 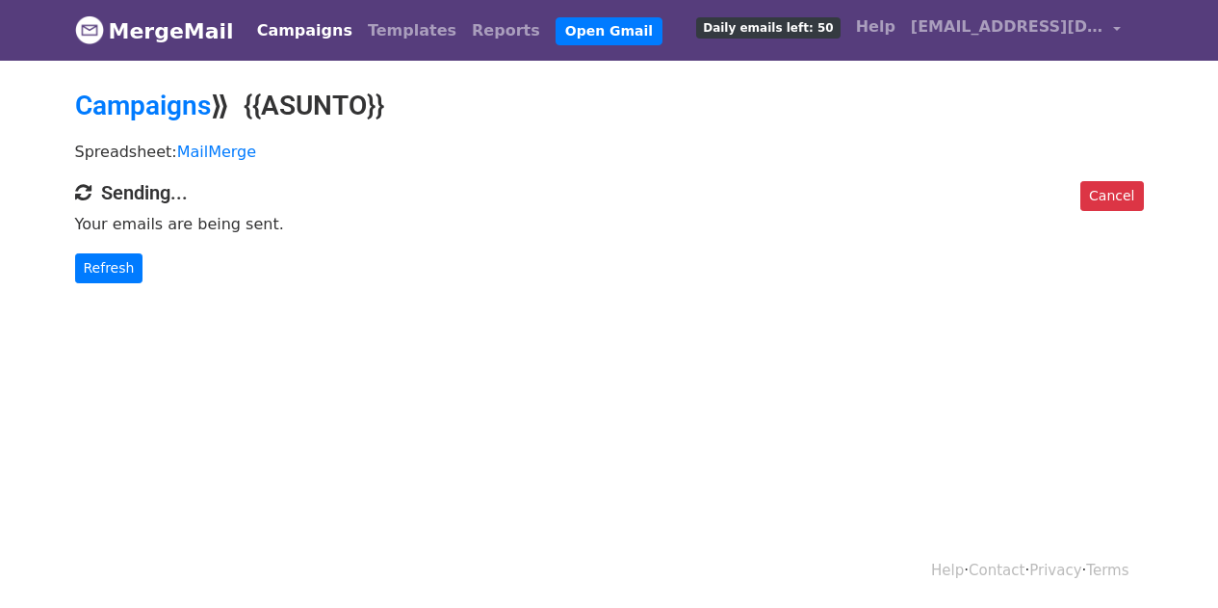 I want to click on a: MailMerge, so click(x=217, y=151).